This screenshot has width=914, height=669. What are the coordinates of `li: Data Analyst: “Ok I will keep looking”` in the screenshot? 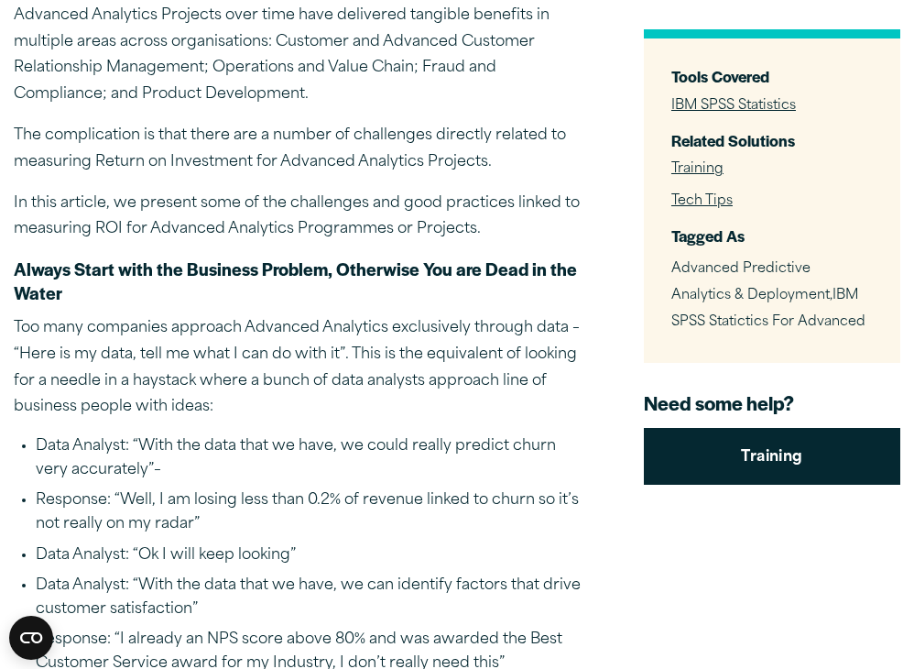 It's located at (311, 556).